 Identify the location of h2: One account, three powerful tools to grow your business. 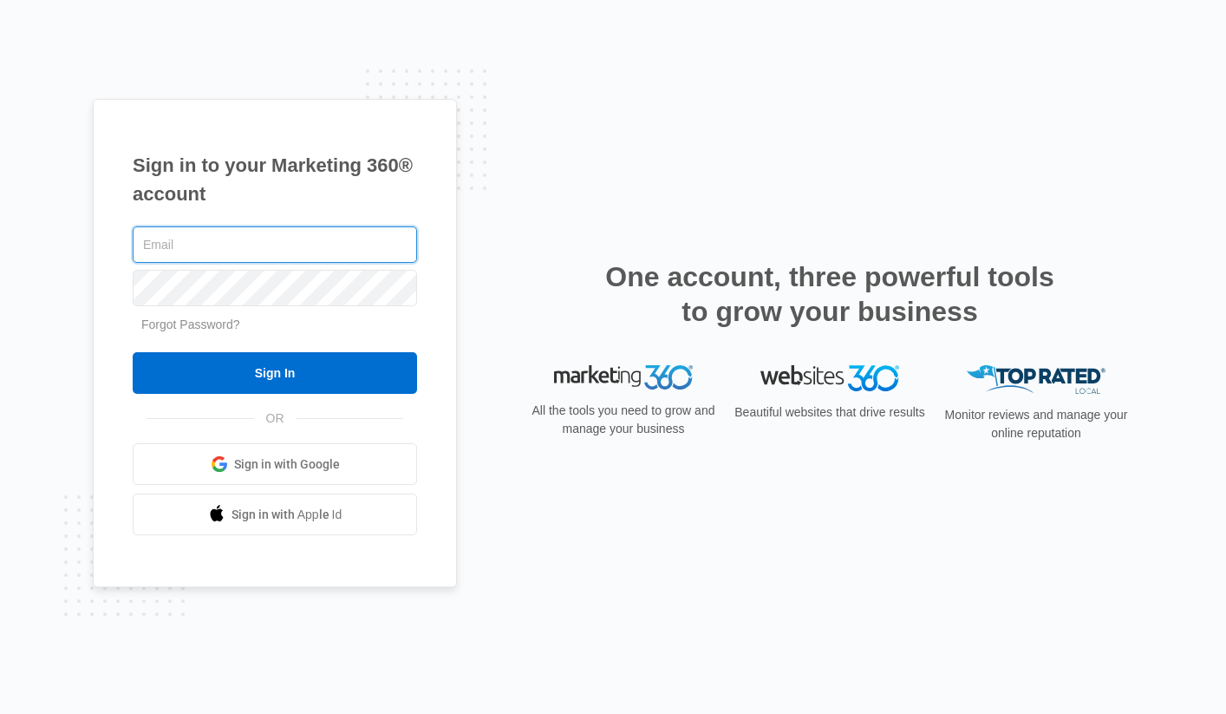
(830, 294).